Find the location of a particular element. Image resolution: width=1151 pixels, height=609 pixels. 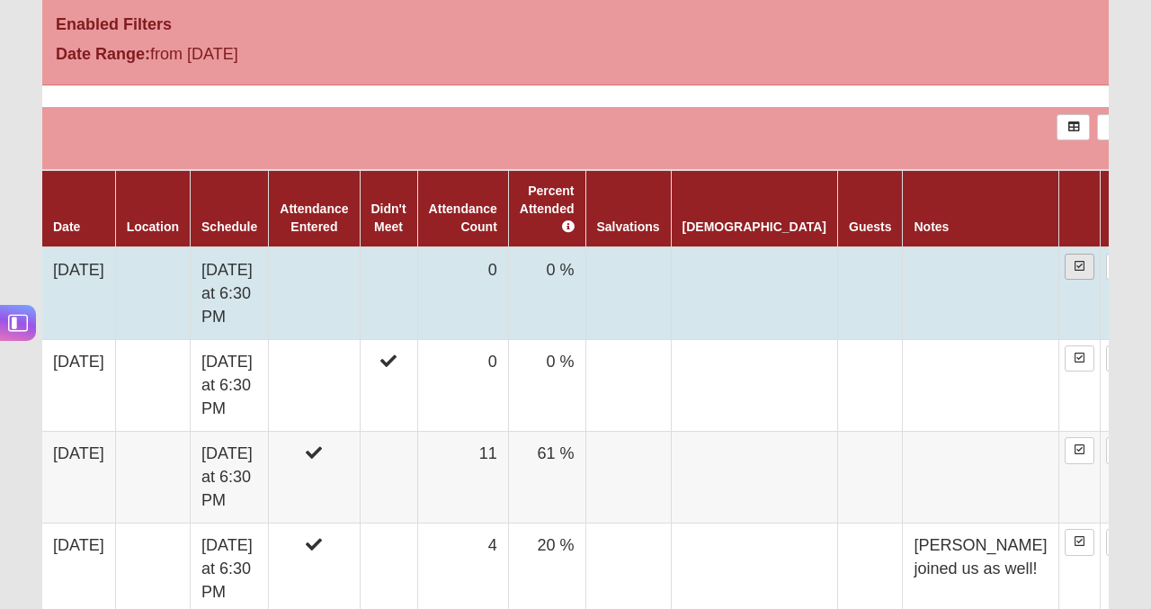

th: Salvations is located at coordinates (628, 209).